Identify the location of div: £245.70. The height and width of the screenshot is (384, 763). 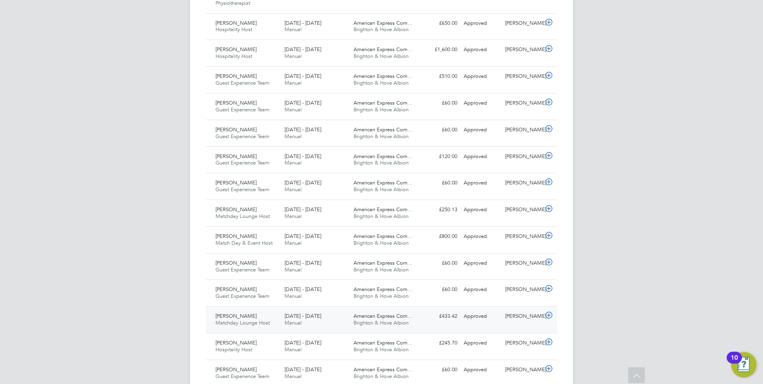
(440, 343).